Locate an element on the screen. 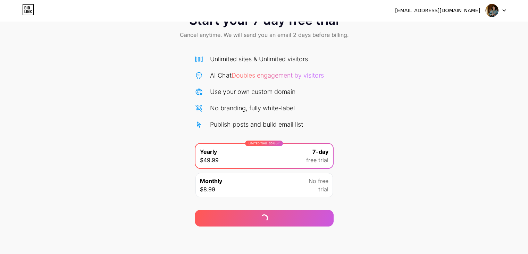 This screenshot has height=254, width=528. span: Yearly is located at coordinates (208, 151).